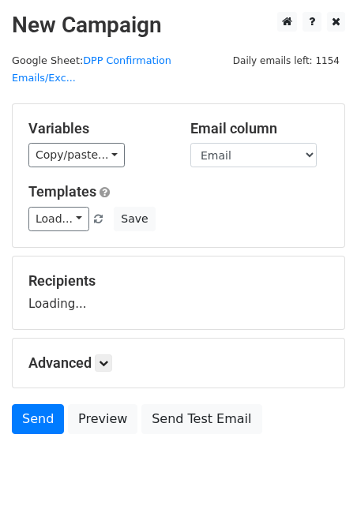  Describe the element at coordinates (286, 61) in the screenshot. I see `span: Daily emails left: 1154` at that location.